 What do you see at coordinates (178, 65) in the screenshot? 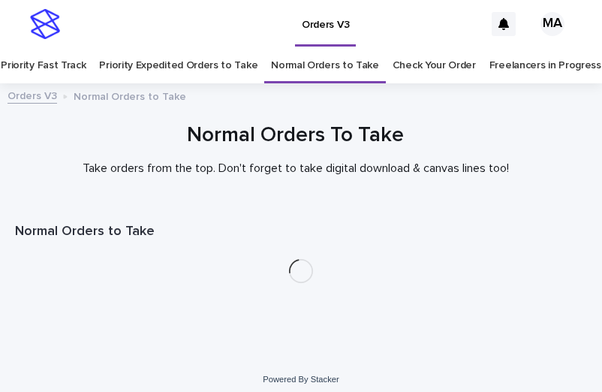
I see `a: Priority Expedited Orders to Take` at bounding box center [178, 65].